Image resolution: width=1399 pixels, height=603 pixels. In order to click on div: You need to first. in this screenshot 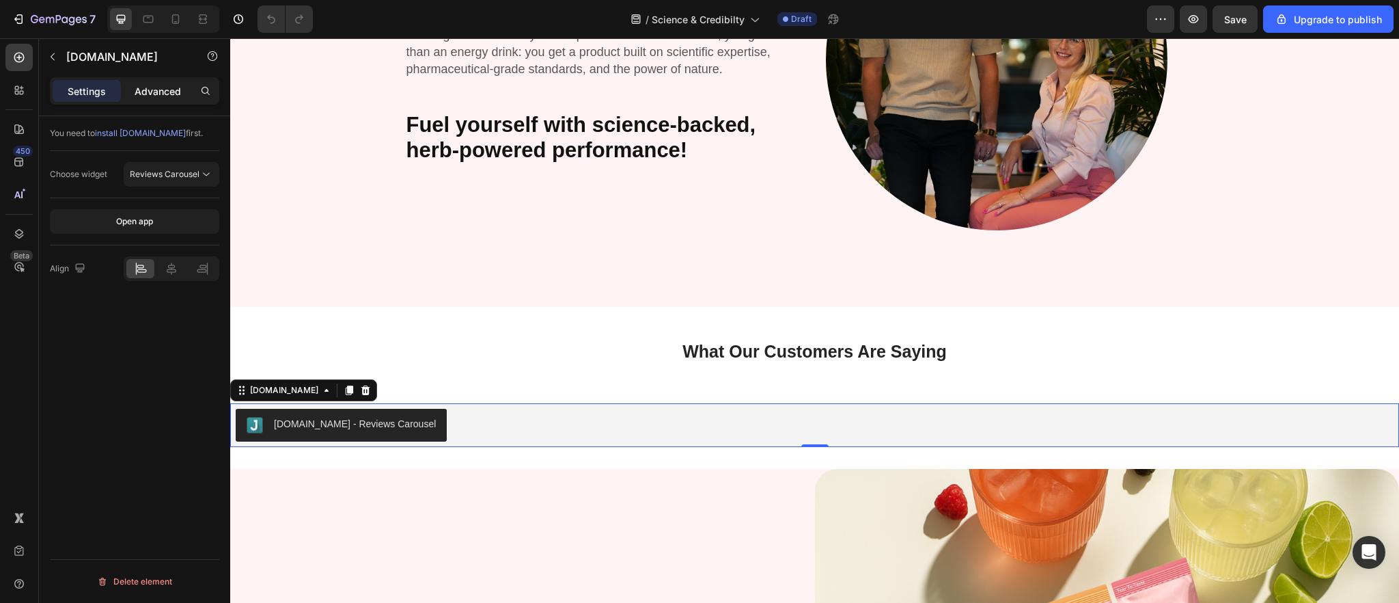, I will do `click(135, 133)`.